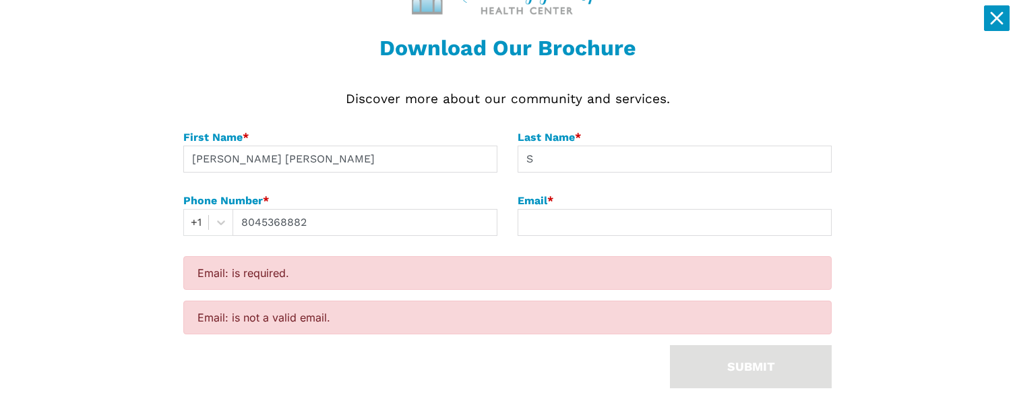 This screenshot has width=1015, height=395. What do you see at coordinates (751, 367) in the screenshot?
I see `button: SUBMIT` at bounding box center [751, 367].